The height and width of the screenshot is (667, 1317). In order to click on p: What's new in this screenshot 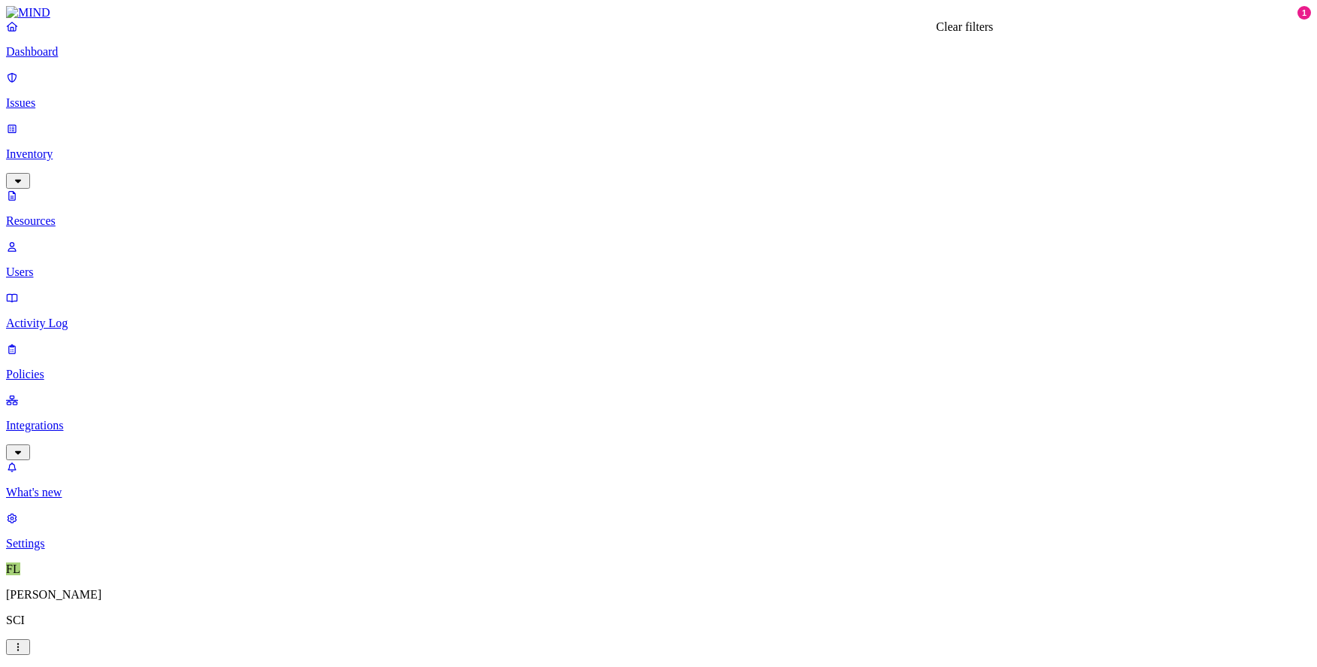, I will do `click(659, 492)`.